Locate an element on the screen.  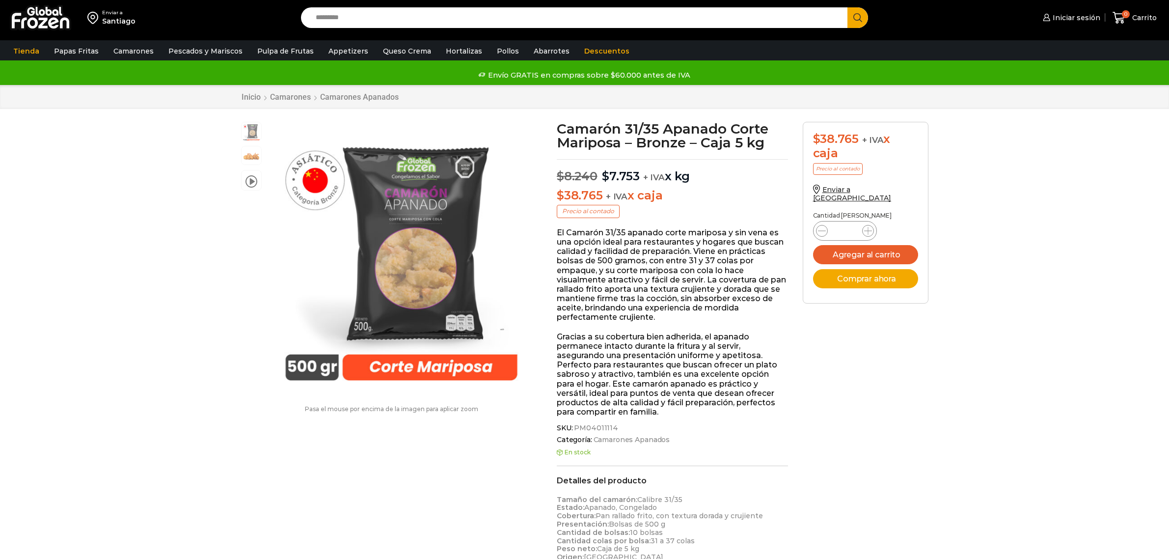
div: Enviar a is located at coordinates (119, 13).